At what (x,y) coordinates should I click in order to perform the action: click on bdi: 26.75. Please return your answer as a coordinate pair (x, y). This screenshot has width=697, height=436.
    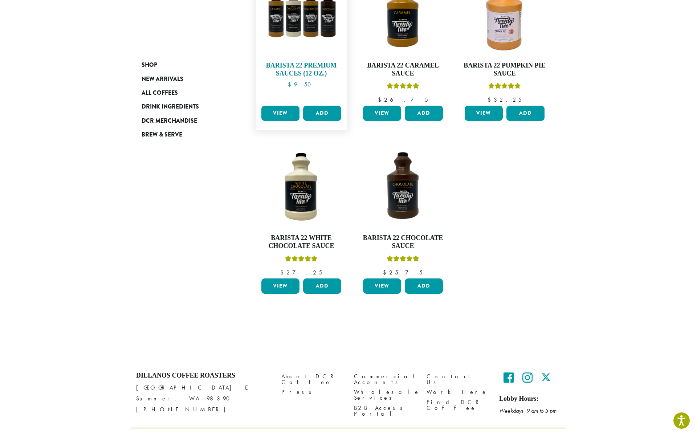
    Looking at the image, I should click on (403, 99).